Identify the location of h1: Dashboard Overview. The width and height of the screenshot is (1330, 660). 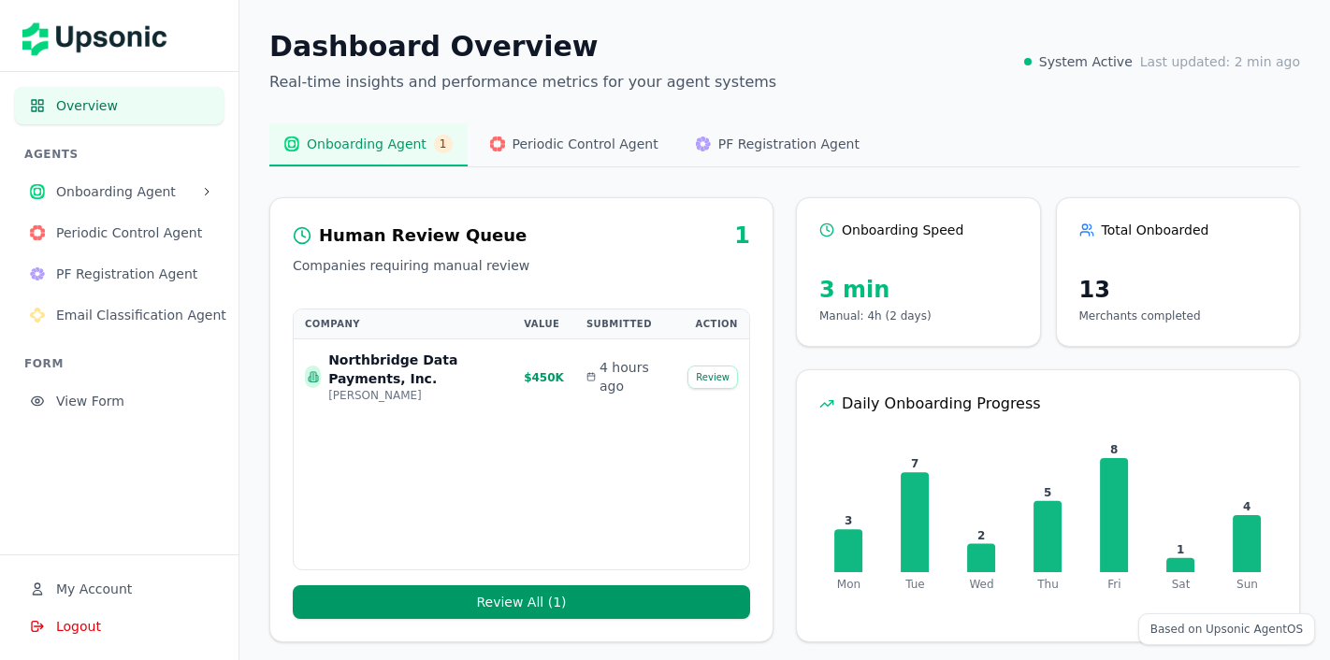
(523, 47).